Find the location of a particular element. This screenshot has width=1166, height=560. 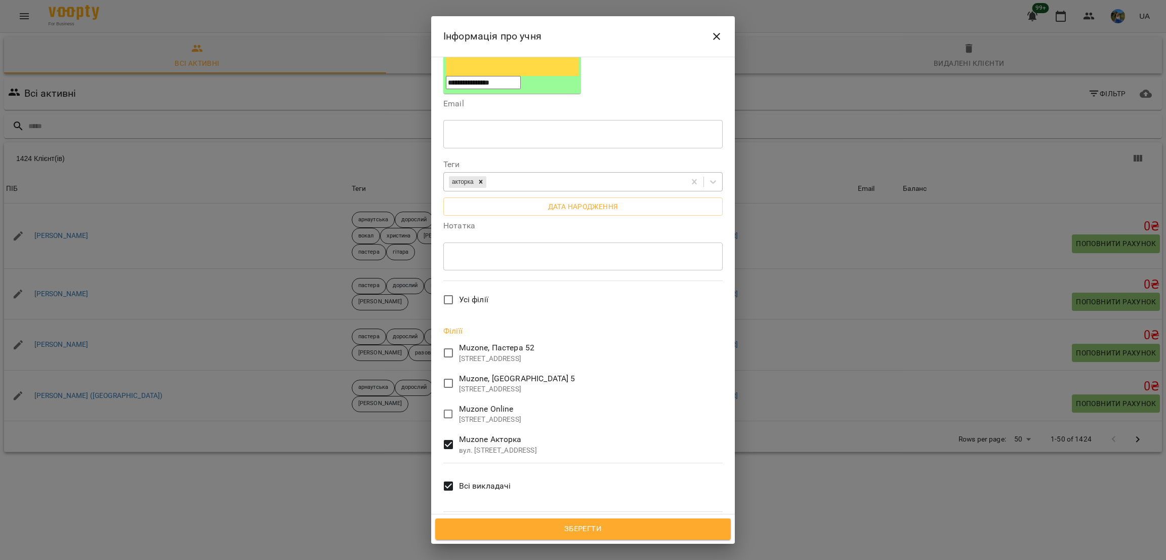

label: Філіїї is located at coordinates (583, 331).